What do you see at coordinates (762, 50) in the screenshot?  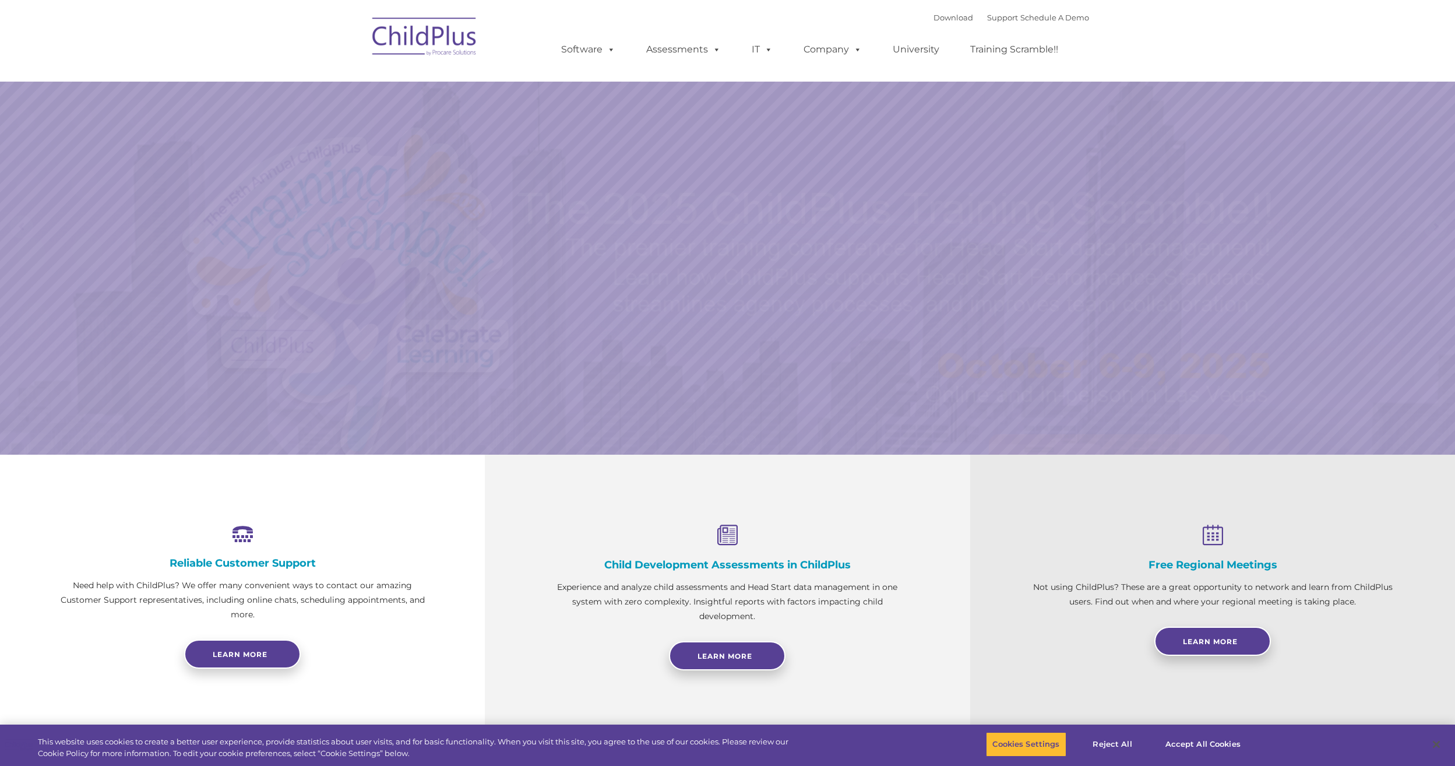 I see `a: IT` at bounding box center [762, 50].